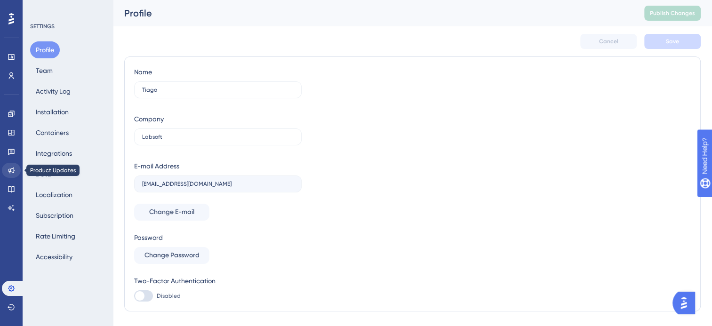 This screenshot has height=326, width=712. I want to click on button: Containers, so click(52, 133).